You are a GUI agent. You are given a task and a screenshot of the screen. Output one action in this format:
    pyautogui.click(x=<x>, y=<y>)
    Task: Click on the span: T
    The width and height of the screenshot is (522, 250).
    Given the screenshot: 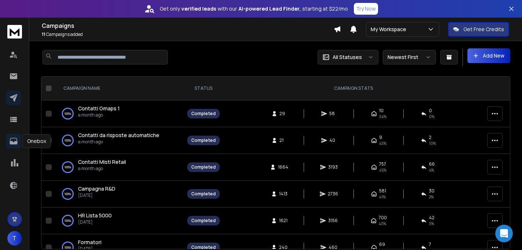 What is the action you would take?
    pyautogui.click(x=15, y=238)
    